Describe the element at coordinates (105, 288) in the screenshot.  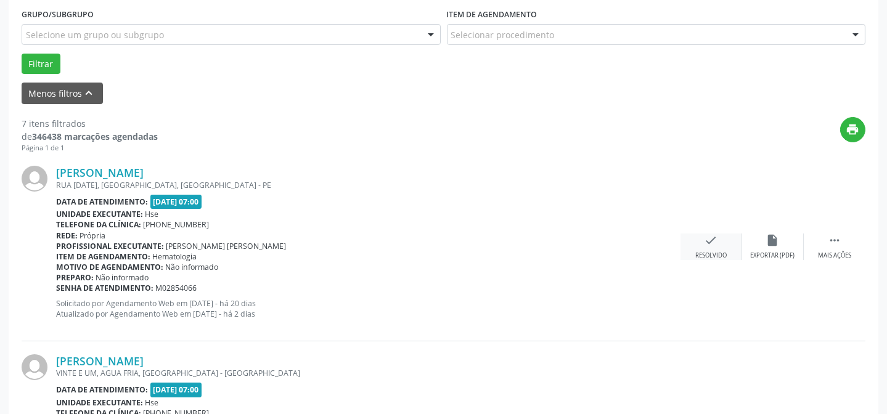
I see `b: Senha de atendimento:` at that location.